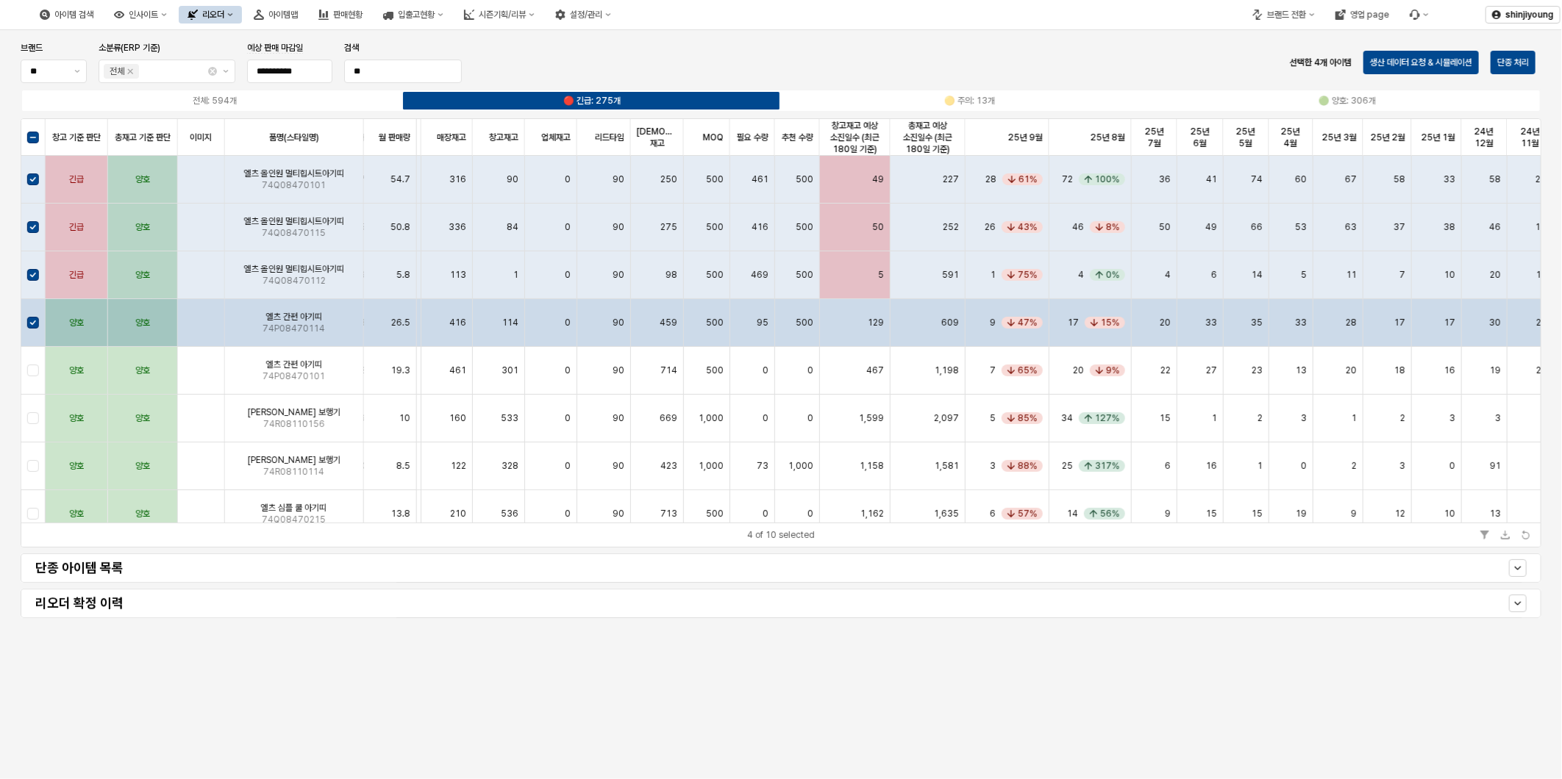 Image resolution: width=1562 pixels, height=779 pixels. What do you see at coordinates (1211, 179) in the screenshot?
I see `span: 41` at bounding box center [1211, 179].